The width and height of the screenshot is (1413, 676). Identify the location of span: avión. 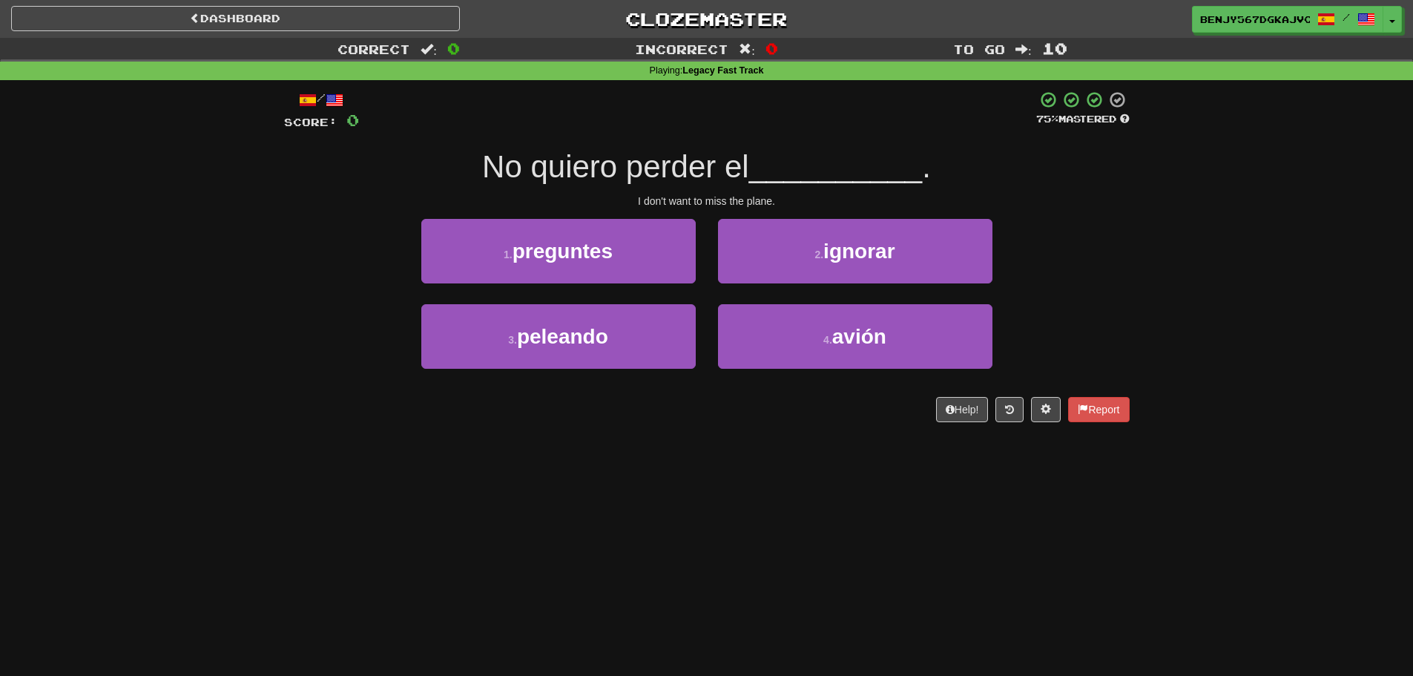
(859, 336).